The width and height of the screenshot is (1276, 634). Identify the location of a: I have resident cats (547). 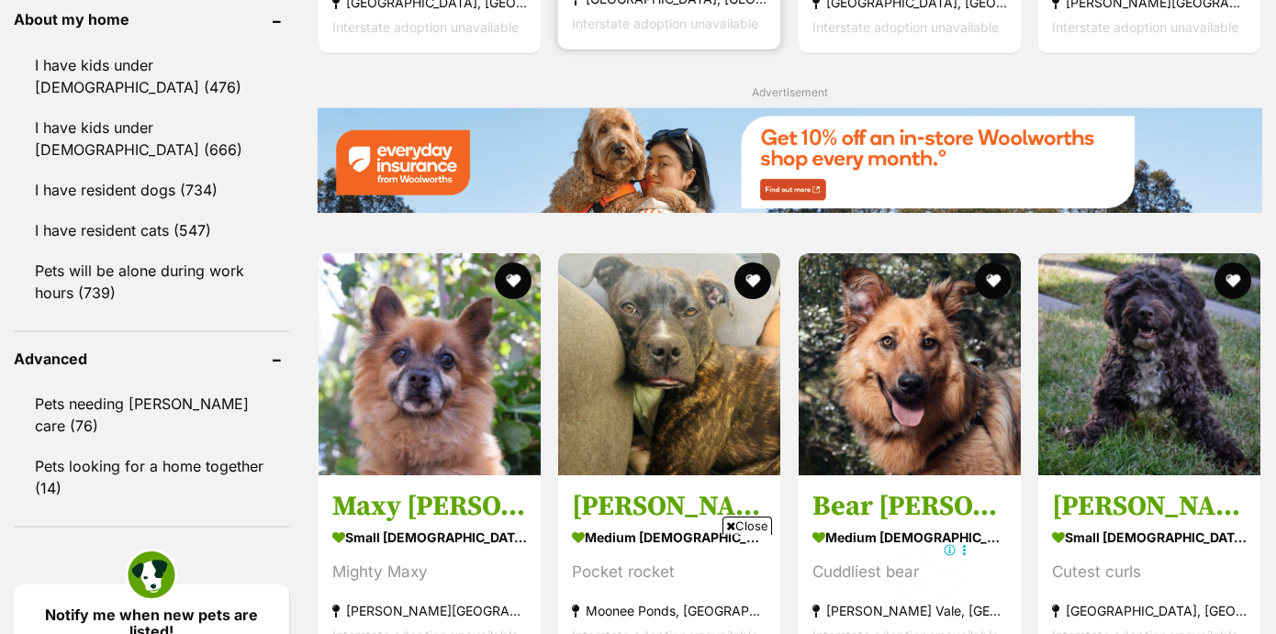
(151, 230).